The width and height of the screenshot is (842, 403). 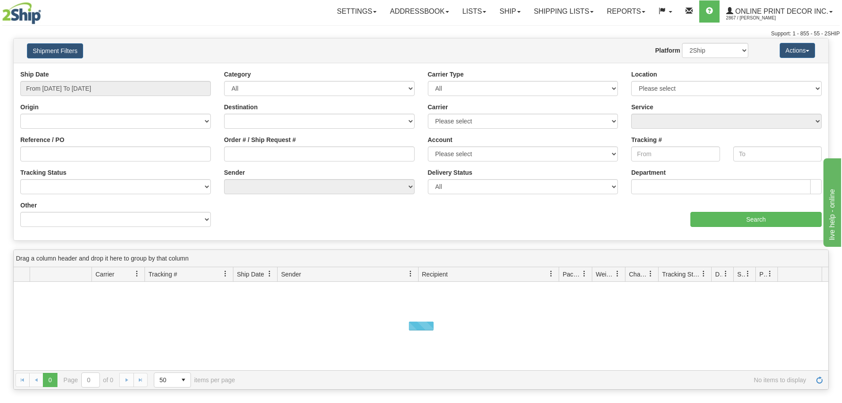 I want to click on span: Ship Date, so click(x=250, y=274).